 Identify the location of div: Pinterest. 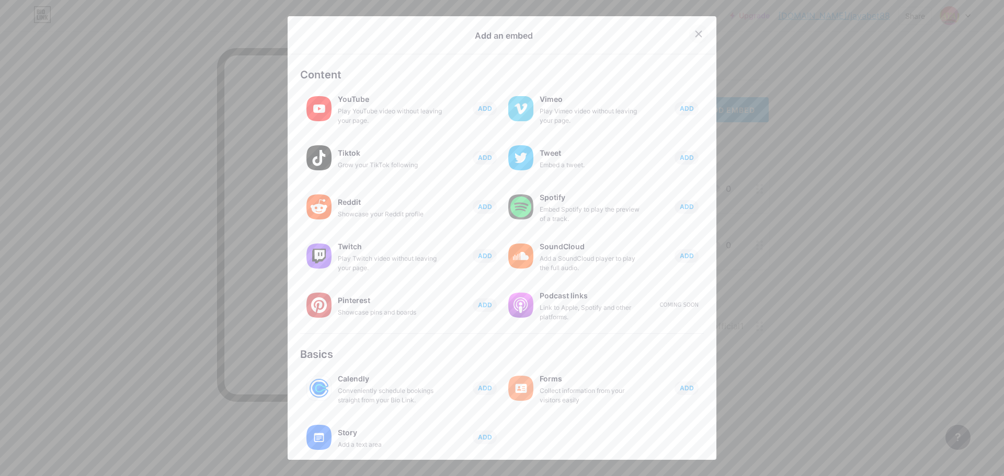
(390, 301).